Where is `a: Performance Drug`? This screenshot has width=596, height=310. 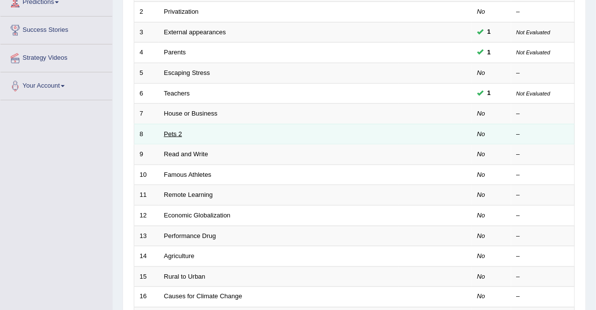
a: Performance Drug is located at coordinates (190, 236).